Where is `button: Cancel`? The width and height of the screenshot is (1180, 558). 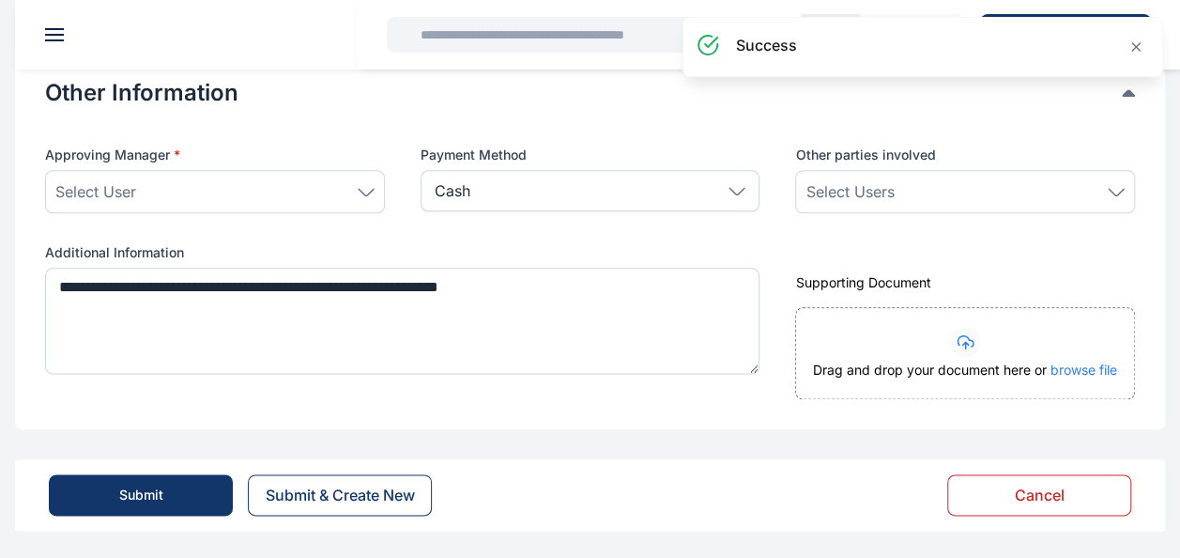 button: Cancel is located at coordinates (1039, 495).